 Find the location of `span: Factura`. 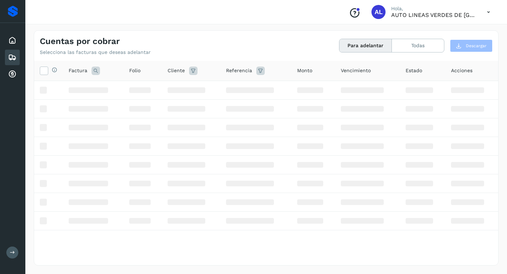

span: Factura is located at coordinates (78, 70).